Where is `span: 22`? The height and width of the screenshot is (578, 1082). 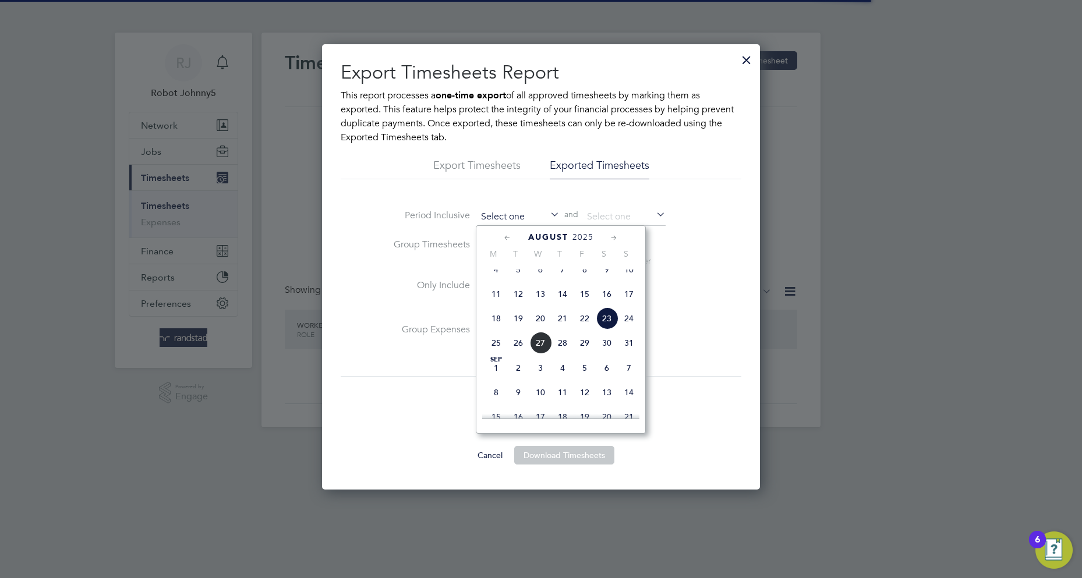 span: 22 is located at coordinates (585, 319).